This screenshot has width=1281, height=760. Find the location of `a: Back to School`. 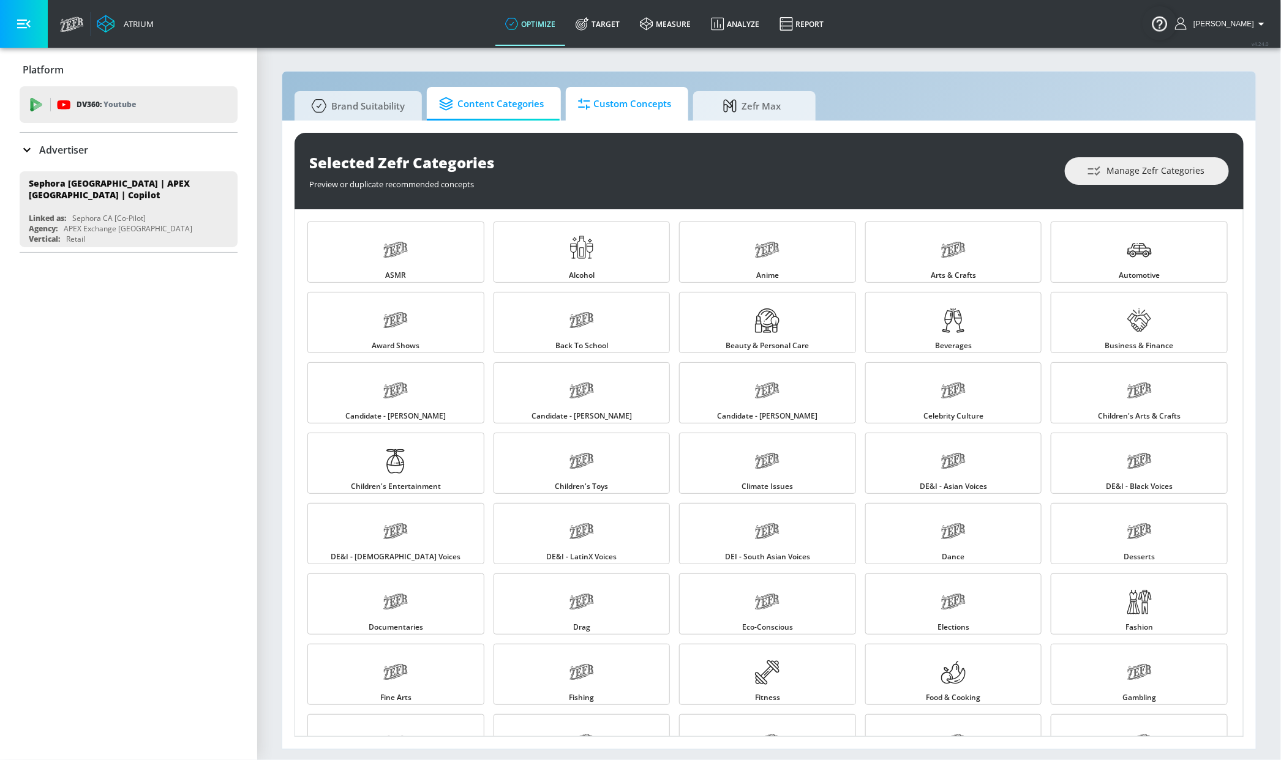

a: Back to School is located at coordinates (582, 323).